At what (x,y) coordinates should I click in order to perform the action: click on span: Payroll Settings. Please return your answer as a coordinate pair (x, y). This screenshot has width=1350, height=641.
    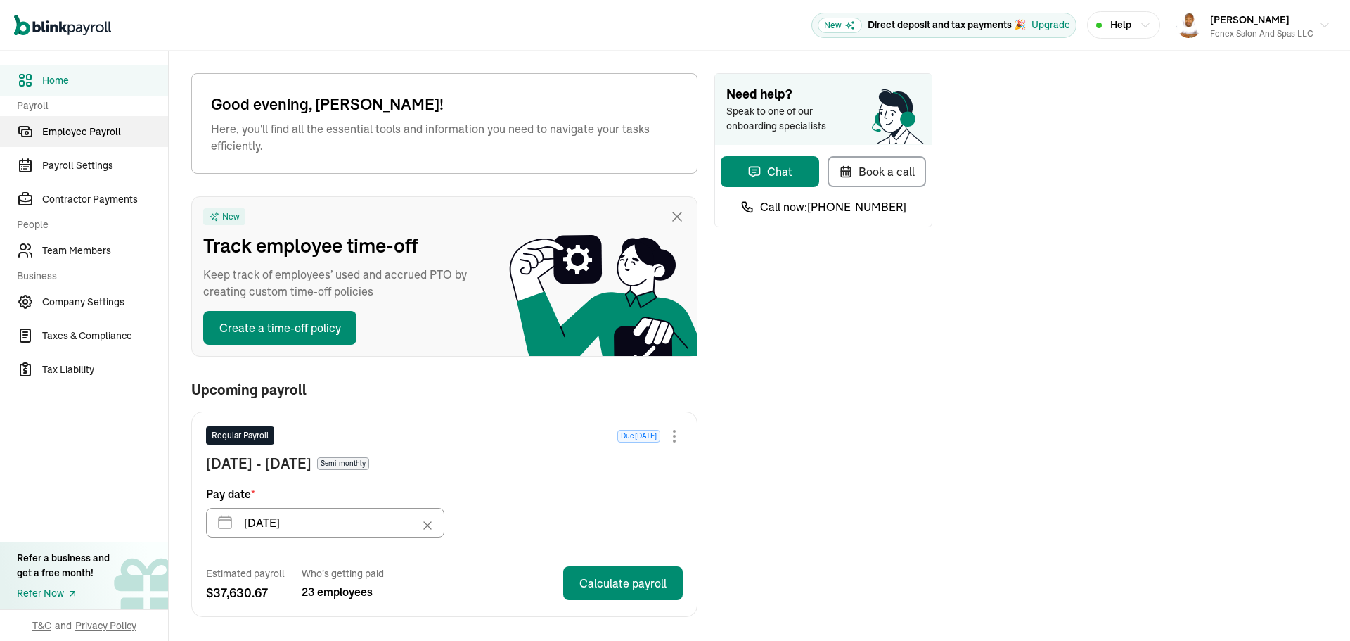
    Looking at the image, I should click on (105, 165).